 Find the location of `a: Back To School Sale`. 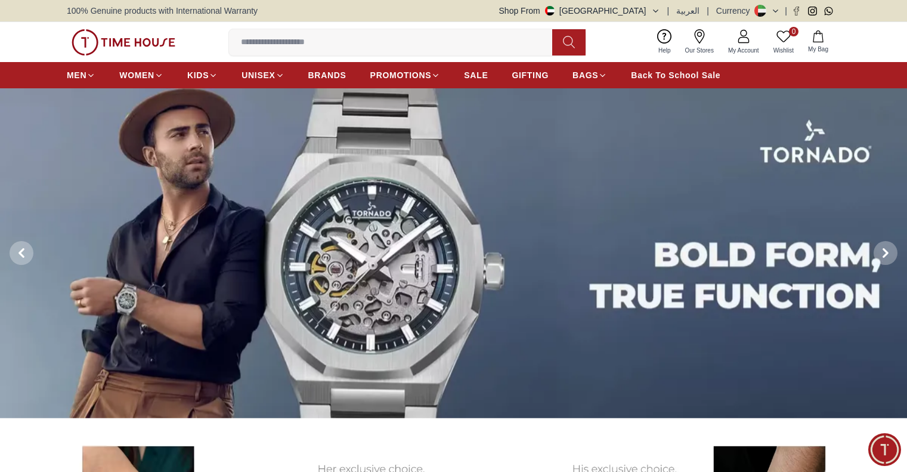

a: Back To School Sale is located at coordinates (676, 75).